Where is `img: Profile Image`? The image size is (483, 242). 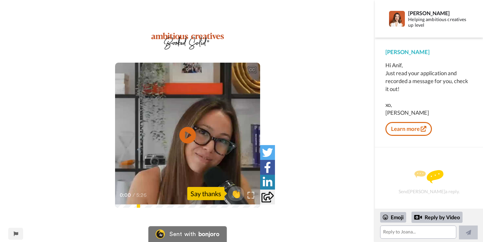
img: Profile Image is located at coordinates (397, 19).